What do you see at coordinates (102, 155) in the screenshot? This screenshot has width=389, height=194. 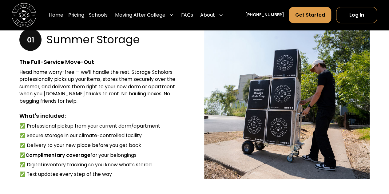 I see `li: ✅ for your belongings` at bounding box center [102, 155].